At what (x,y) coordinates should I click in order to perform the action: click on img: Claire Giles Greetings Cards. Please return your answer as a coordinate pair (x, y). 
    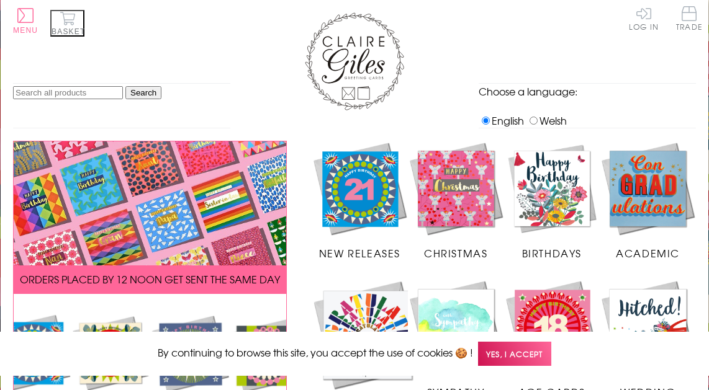
    Looking at the image, I should click on (354, 61).